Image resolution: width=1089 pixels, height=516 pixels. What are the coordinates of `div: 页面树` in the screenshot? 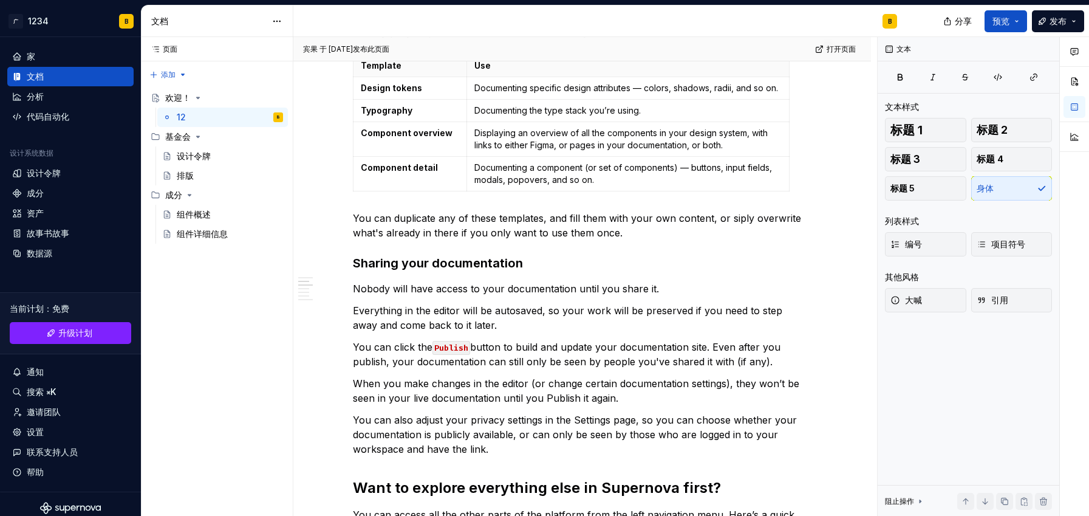 It's located at (217, 166).